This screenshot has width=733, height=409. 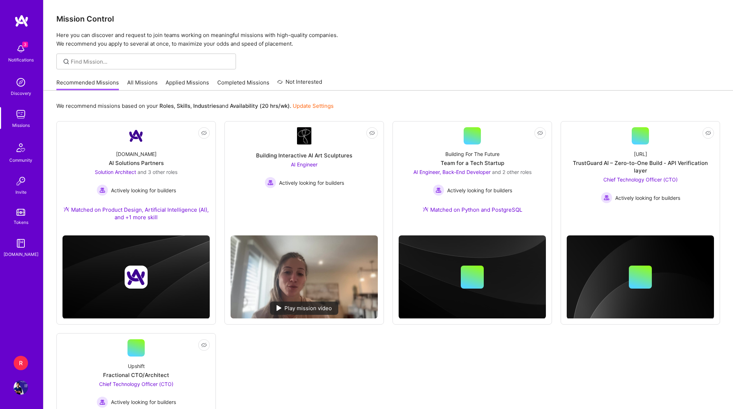 What do you see at coordinates (243, 84) in the screenshot?
I see `a: Completed Missions` at bounding box center [243, 84].